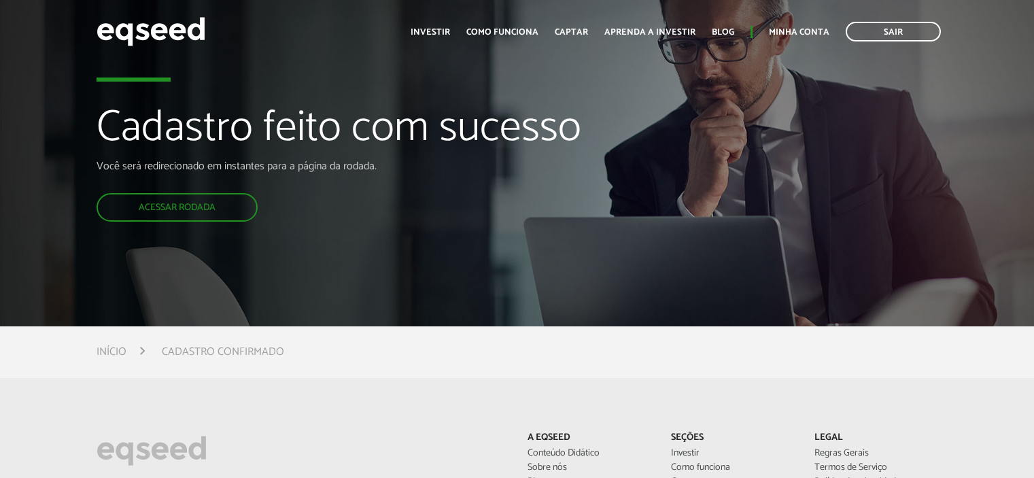 The image size is (1034, 478). What do you see at coordinates (589, 438) in the screenshot?
I see `p: A EqSeed` at bounding box center [589, 438].